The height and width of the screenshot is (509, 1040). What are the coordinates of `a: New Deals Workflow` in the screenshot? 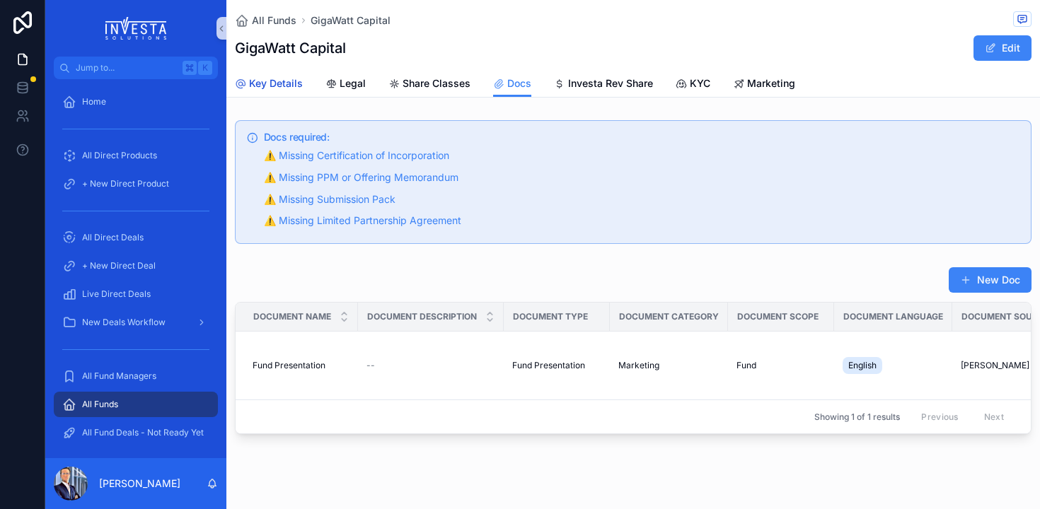 It's located at (136, 323).